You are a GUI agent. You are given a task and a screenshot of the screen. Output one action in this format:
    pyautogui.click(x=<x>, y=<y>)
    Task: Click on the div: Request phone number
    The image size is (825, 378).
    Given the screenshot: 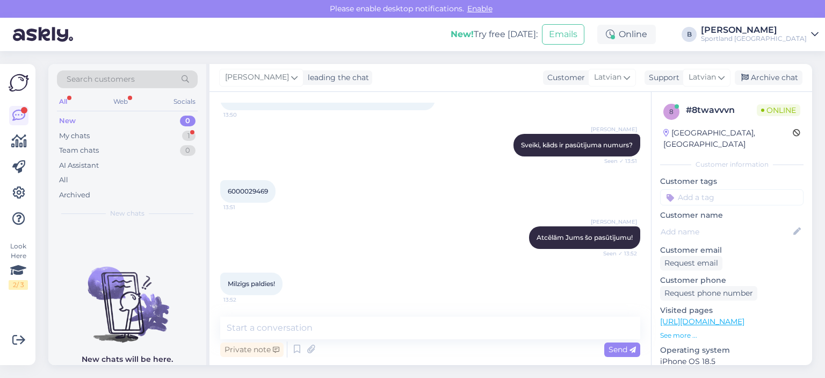 What is the action you would take?
    pyautogui.click(x=709, y=293)
    